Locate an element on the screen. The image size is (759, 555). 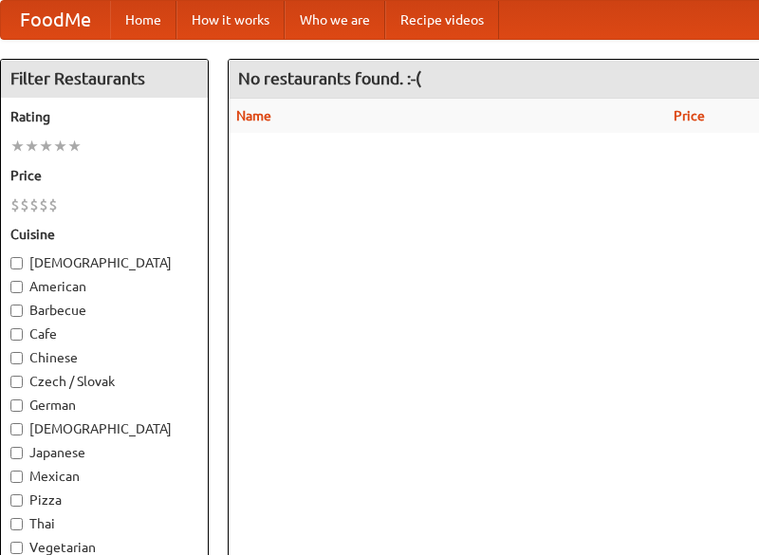
input: Mexican is located at coordinates (16, 476).